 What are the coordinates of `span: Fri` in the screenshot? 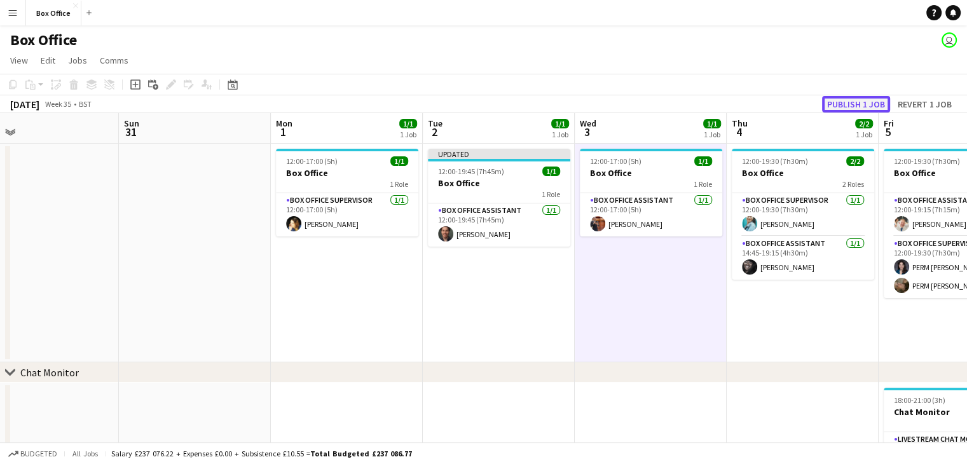 It's located at (888, 123).